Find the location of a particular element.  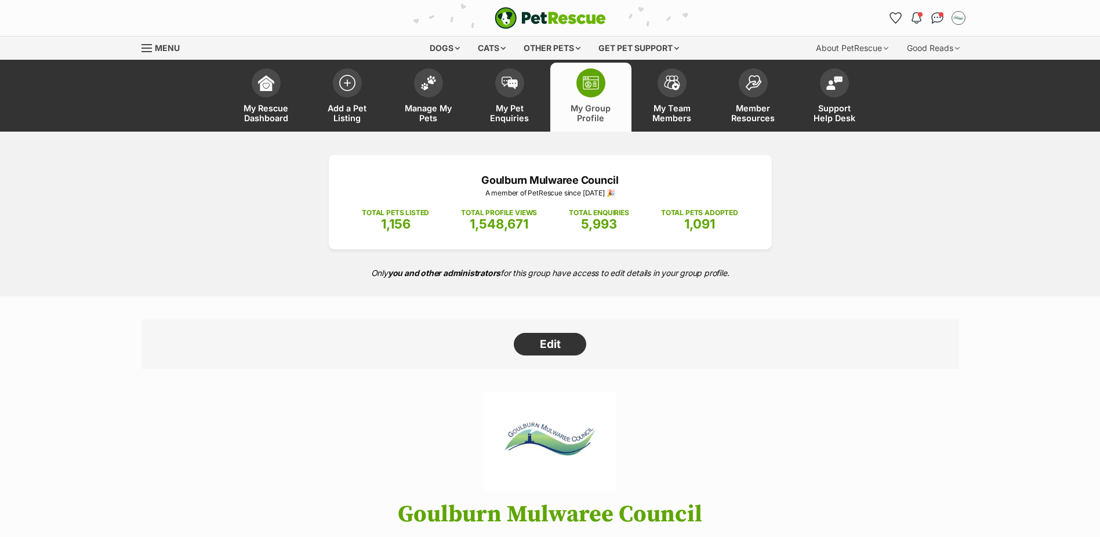

img: pet-enquiries-icon-7e3ad2cf08bfb03b45e93fb7055b45f3efa6380592205ae92323e6603595dc1f.svg is located at coordinates (510, 83).